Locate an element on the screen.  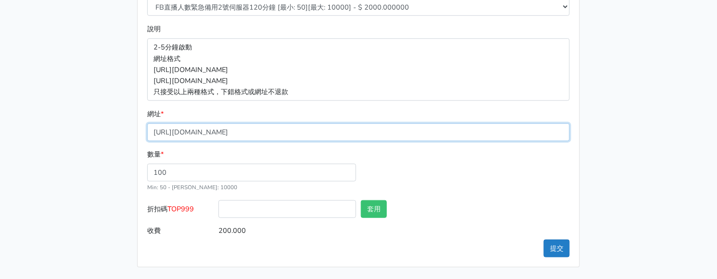
input: 格式為https://www.facebook.com/topfblive/videos/123456789/ is located at coordinates (358, 132).